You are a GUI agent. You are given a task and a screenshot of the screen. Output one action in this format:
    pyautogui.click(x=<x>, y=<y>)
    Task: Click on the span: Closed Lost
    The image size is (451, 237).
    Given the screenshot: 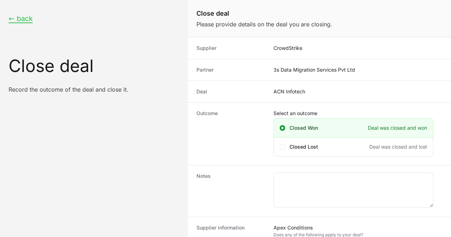 What is the action you would take?
    pyautogui.click(x=304, y=147)
    